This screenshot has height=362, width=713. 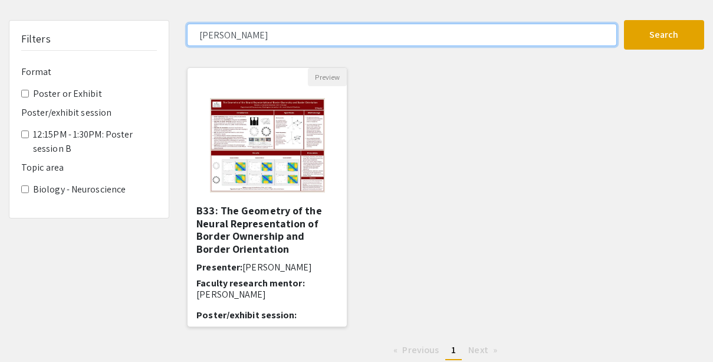 What do you see at coordinates (267, 230) in the screenshot?
I see `h5: B33: The Geometry of the Neural Representation of Border Ownership and Border Orientation` at bounding box center [267, 230].